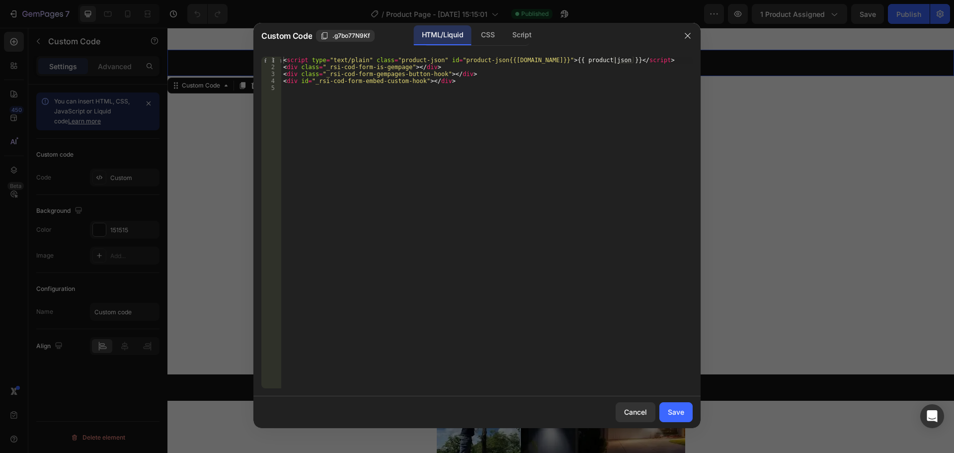  Describe the element at coordinates (488, 35) in the screenshot. I see `div: CSS` at that location.